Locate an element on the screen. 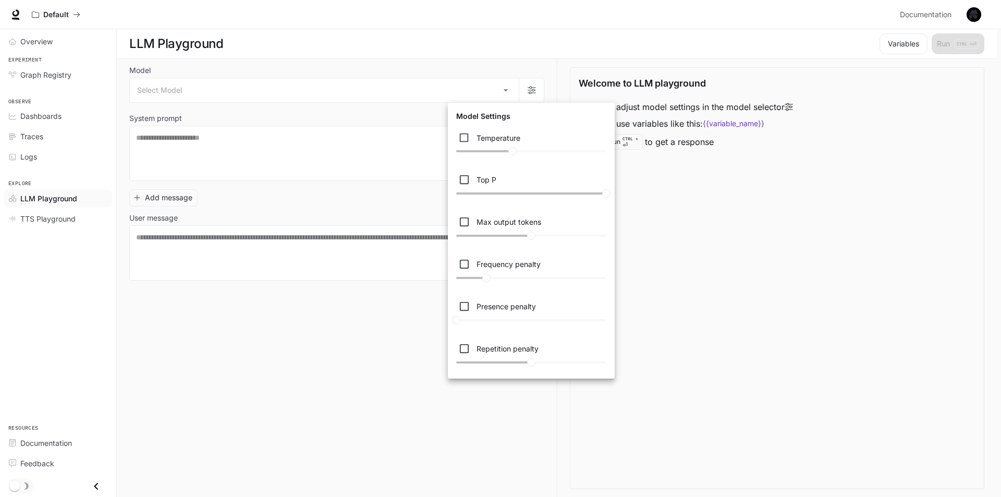  p: Repetition penalty is located at coordinates (507, 348).